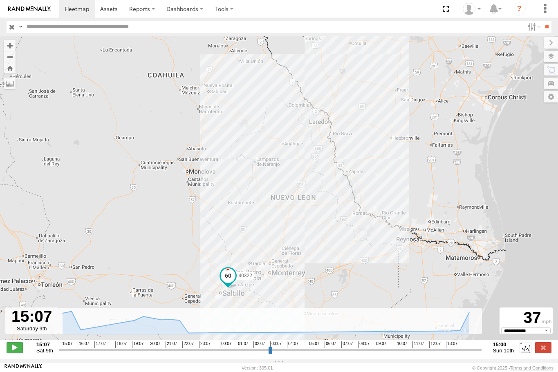 The width and height of the screenshot is (558, 372). What do you see at coordinates (10, 68) in the screenshot?
I see `button: Zoom Home` at bounding box center [10, 68].